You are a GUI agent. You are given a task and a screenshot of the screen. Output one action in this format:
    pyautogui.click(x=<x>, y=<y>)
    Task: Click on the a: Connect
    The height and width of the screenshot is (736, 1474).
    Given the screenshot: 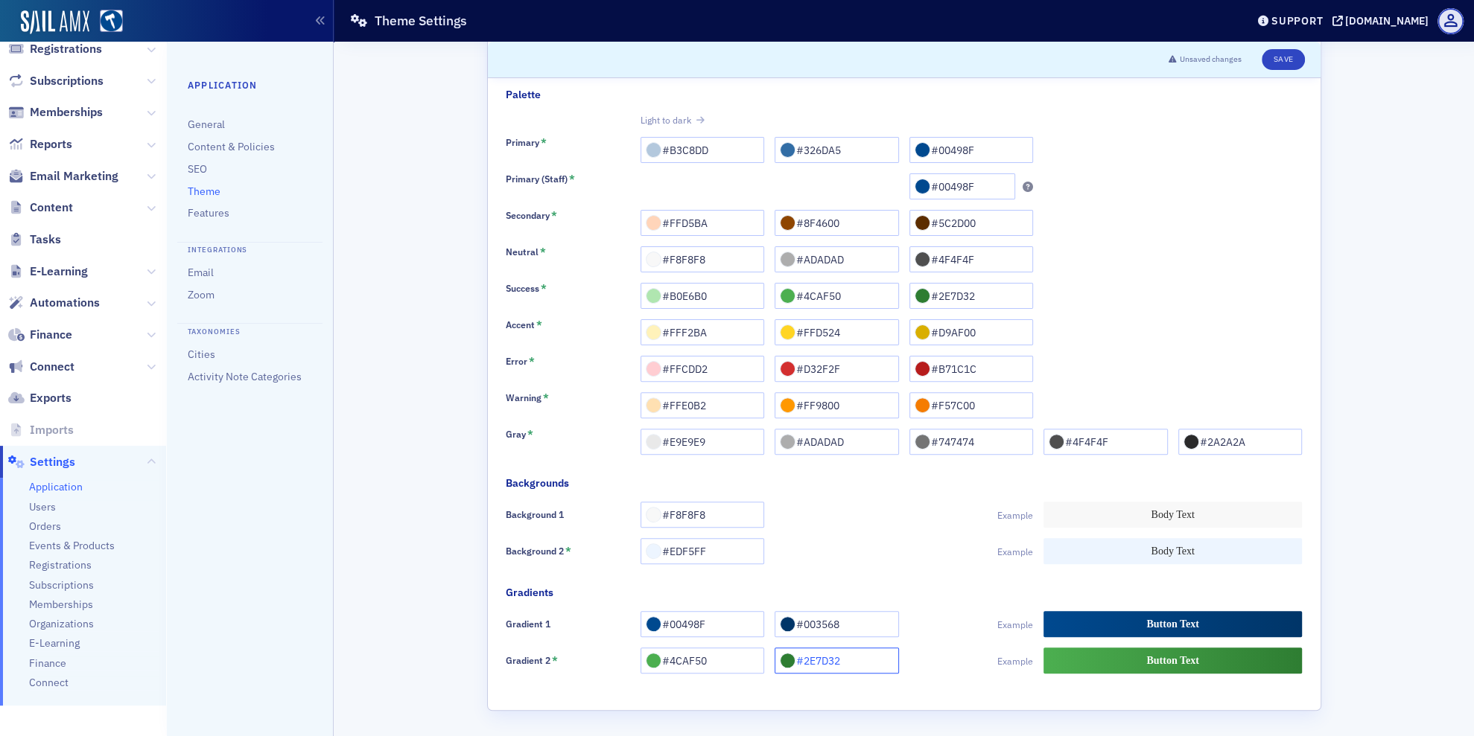 What is the action you would take?
    pyautogui.click(x=41, y=367)
    